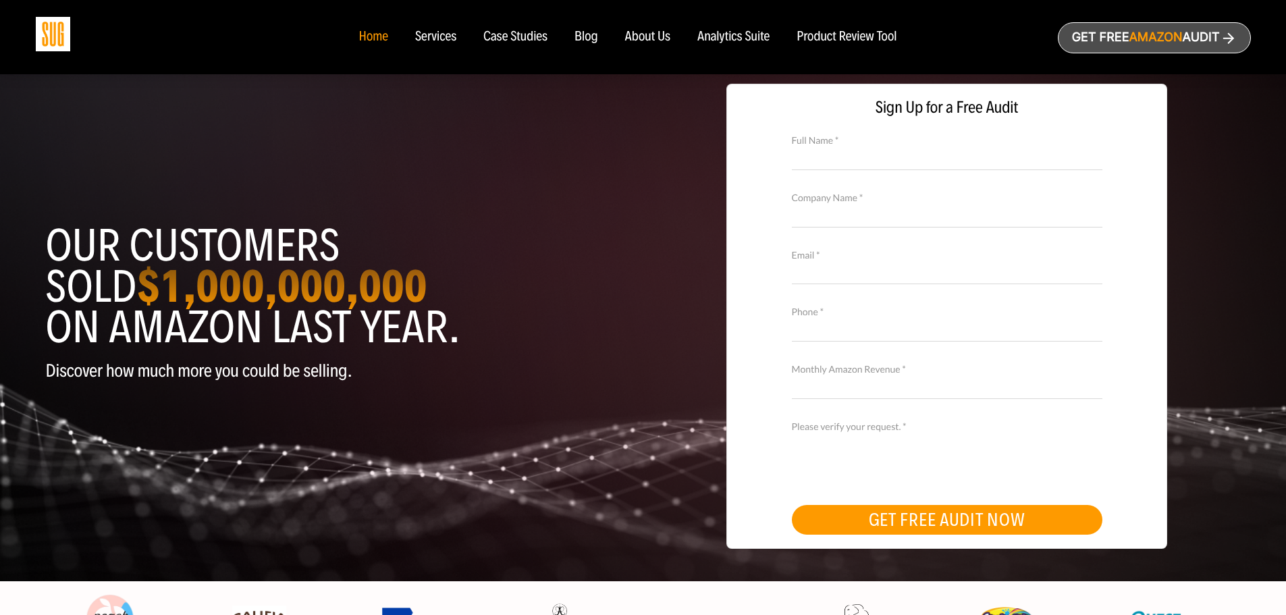 This screenshot has height=615, width=1286. What do you see at coordinates (435, 37) in the screenshot?
I see `a: Services` at bounding box center [435, 37].